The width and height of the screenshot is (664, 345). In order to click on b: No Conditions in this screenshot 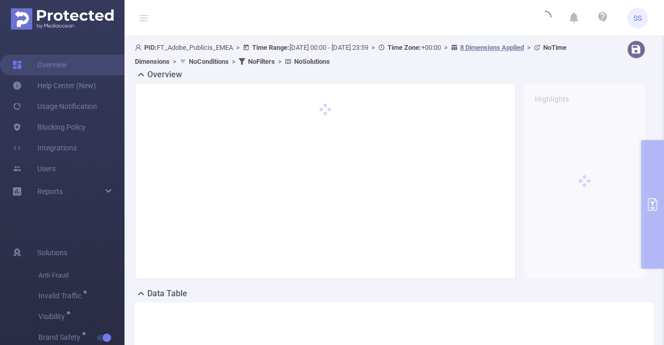, I will do `click(209, 61)`.